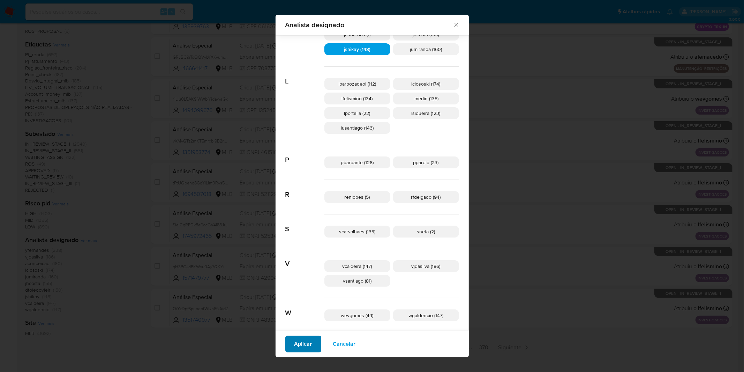 The width and height of the screenshot is (744, 372). Describe the element at coordinates (357, 281) in the screenshot. I see `div: vsantiago (81)` at that location.